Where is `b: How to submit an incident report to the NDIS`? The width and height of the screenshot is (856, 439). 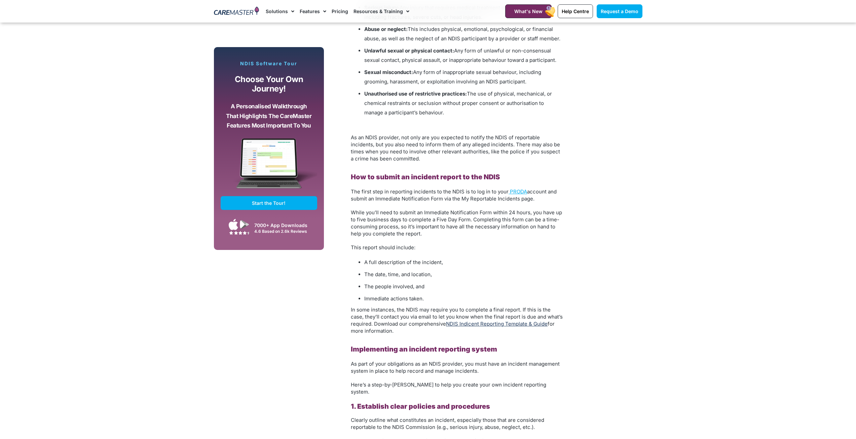
b: How to submit an incident report to the NDIS is located at coordinates (425, 177).